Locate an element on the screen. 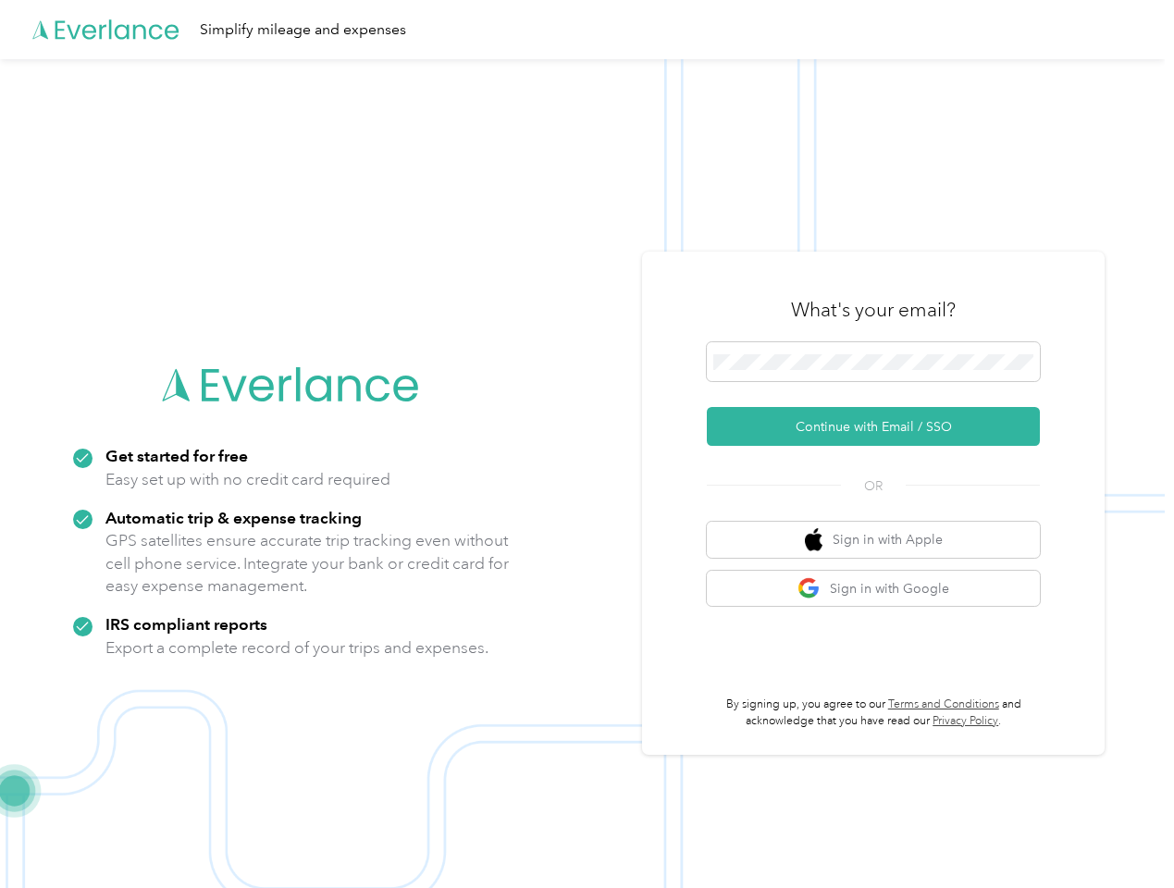 The height and width of the screenshot is (888, 1174). p: By signing up, you agree to our and acknowledge that you have read our . is located at coordinates (873, 712).